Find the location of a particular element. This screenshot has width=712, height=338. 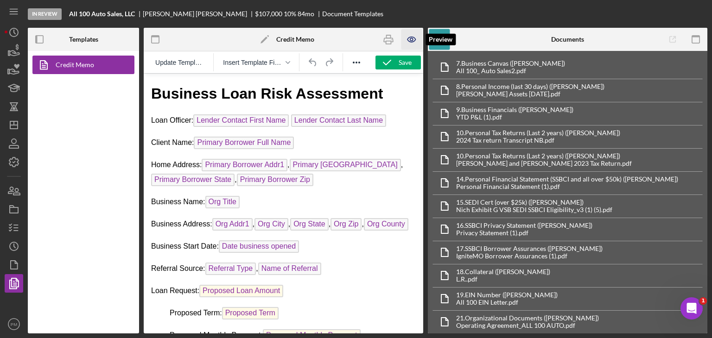

div: All 100_ Auto Sales2.pdf is located at coordinates (510, 71).